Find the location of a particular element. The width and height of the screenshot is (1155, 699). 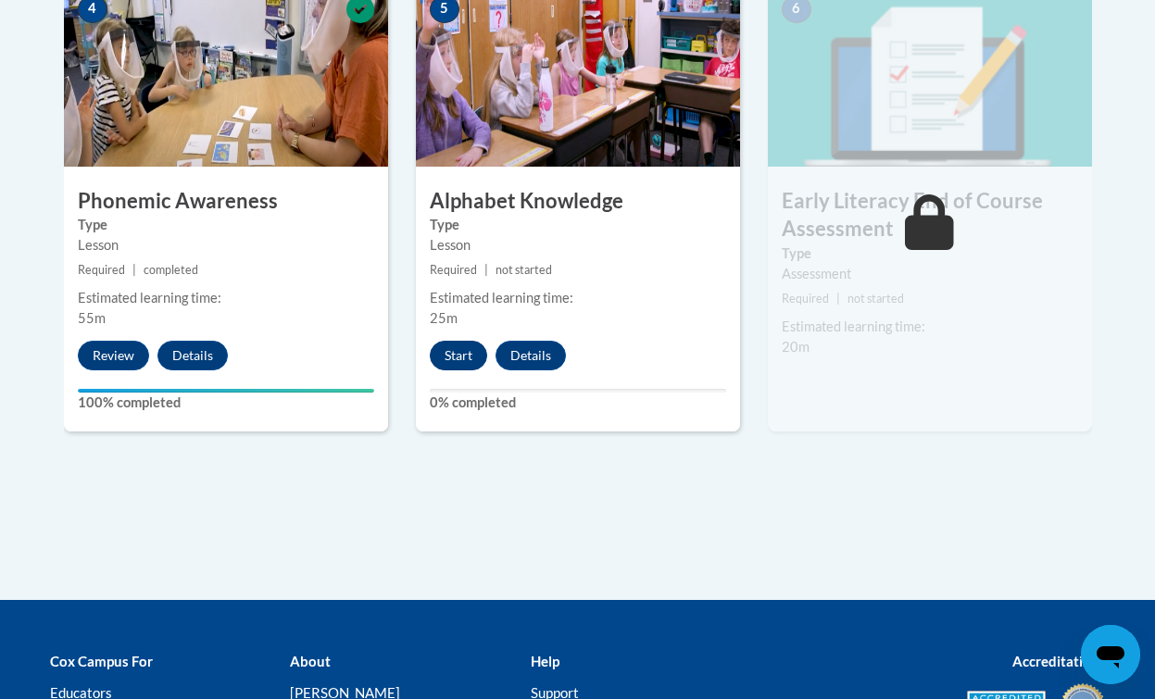

b: Accreditations is located at coordinates (1059, 661).